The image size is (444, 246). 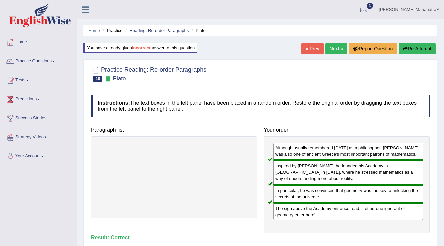 I want to click on button: Re-Attempt, so click(x=417, y=49).